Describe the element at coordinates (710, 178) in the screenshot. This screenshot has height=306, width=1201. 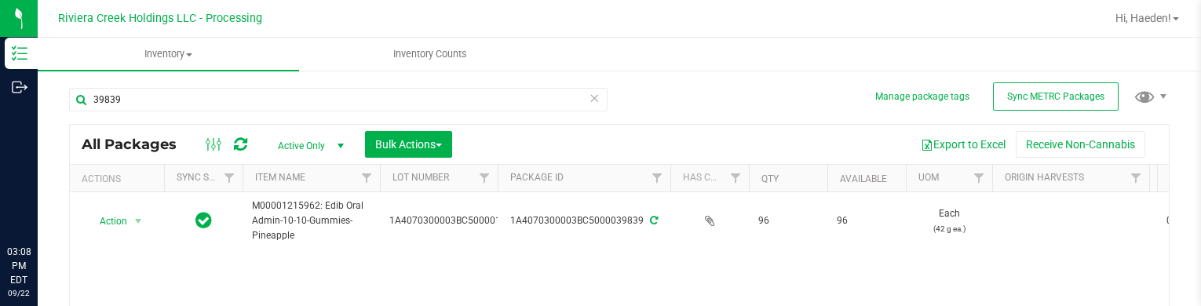
I see `th: Has COA` at that location.